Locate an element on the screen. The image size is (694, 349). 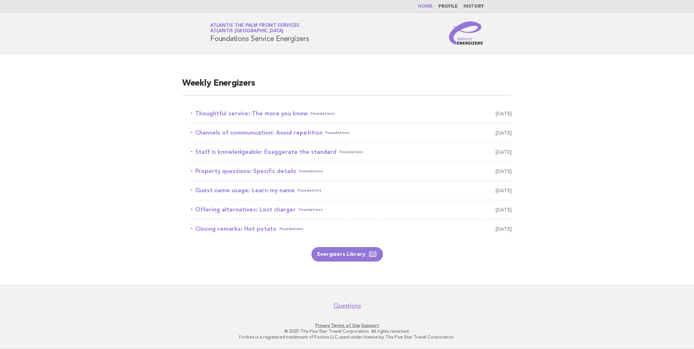
h1: Foundations Service Energizers is located at coordinates (259, 33).